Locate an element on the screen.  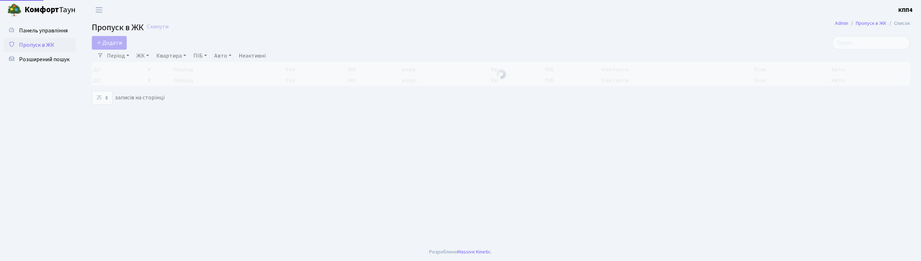
li: Список is located at coordinates (898, 23).